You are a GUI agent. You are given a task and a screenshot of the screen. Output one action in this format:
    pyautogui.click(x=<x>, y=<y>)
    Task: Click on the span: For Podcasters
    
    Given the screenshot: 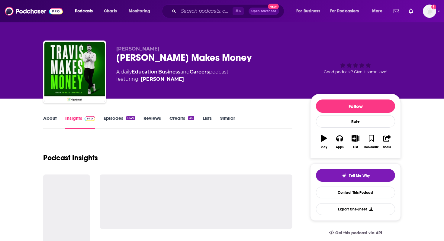 What is the action you would take?
    pyautogui.click(x=345, y=11)
    